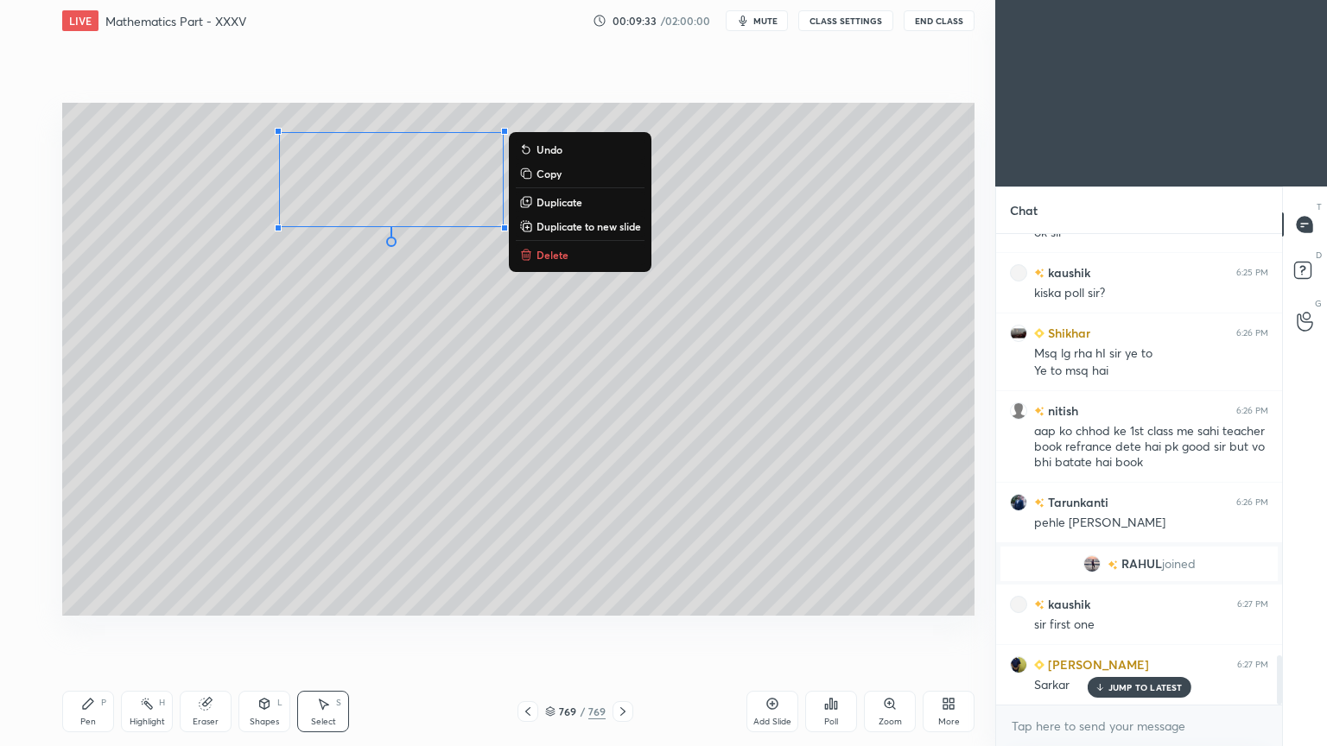 This screenshot has height=746, width=1327. What do you see at coordinates (549, 149) in the screenshot?
I see `p: Undo` at bounding box center [549, 149].